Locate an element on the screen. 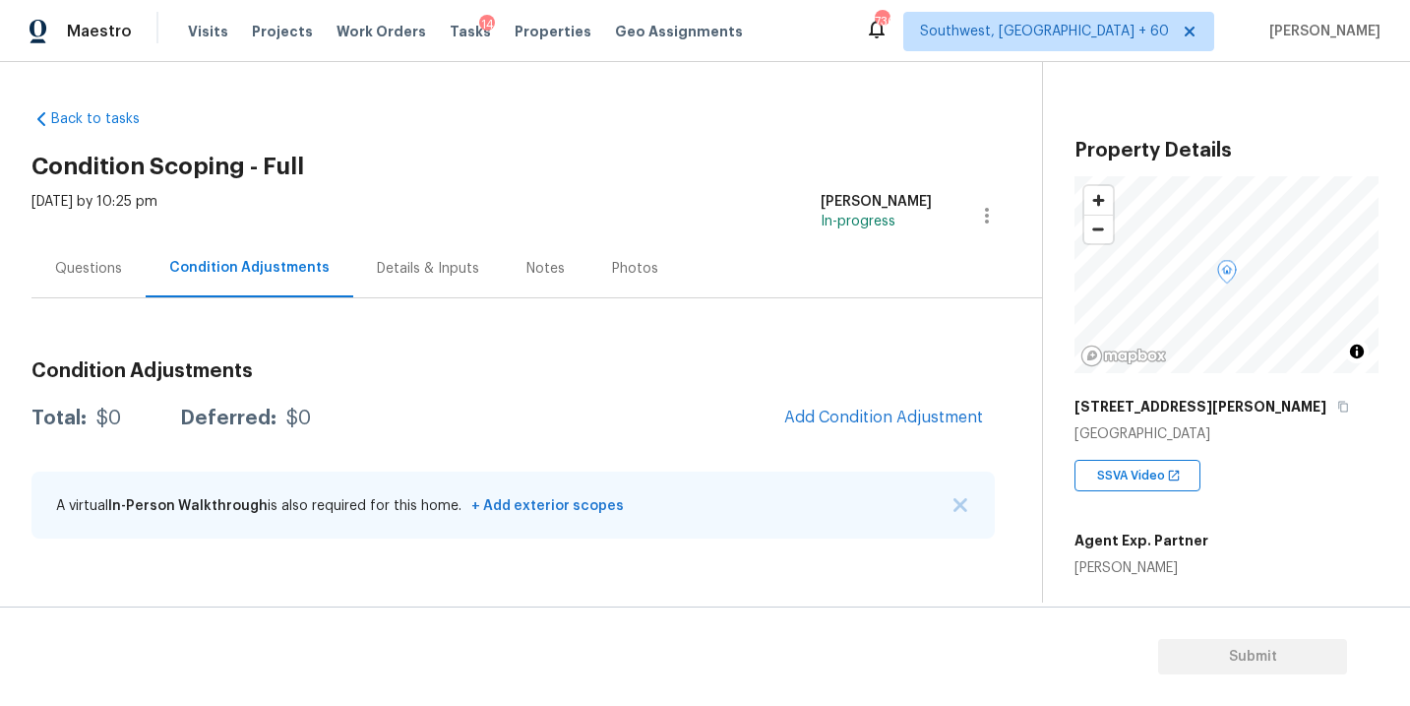 This screenshot has width=1410, height=706. p: A virtual is also required for this home. is located at coordinates (340, 506).